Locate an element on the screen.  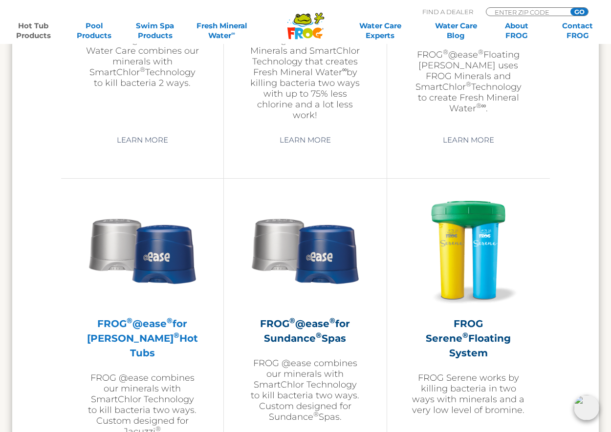
a: Water CareBlog is located at coordinates (455, 31).